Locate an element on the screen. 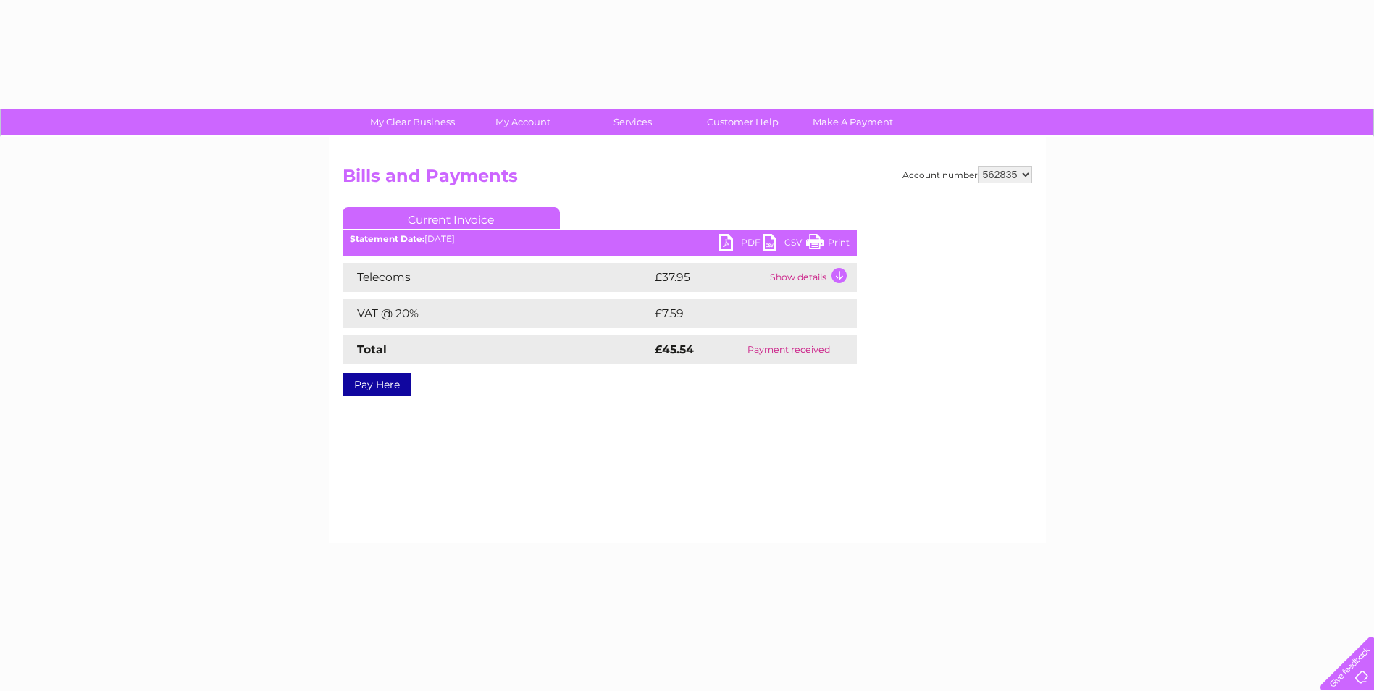  td: Payment received is located at coordinates (788, 350).